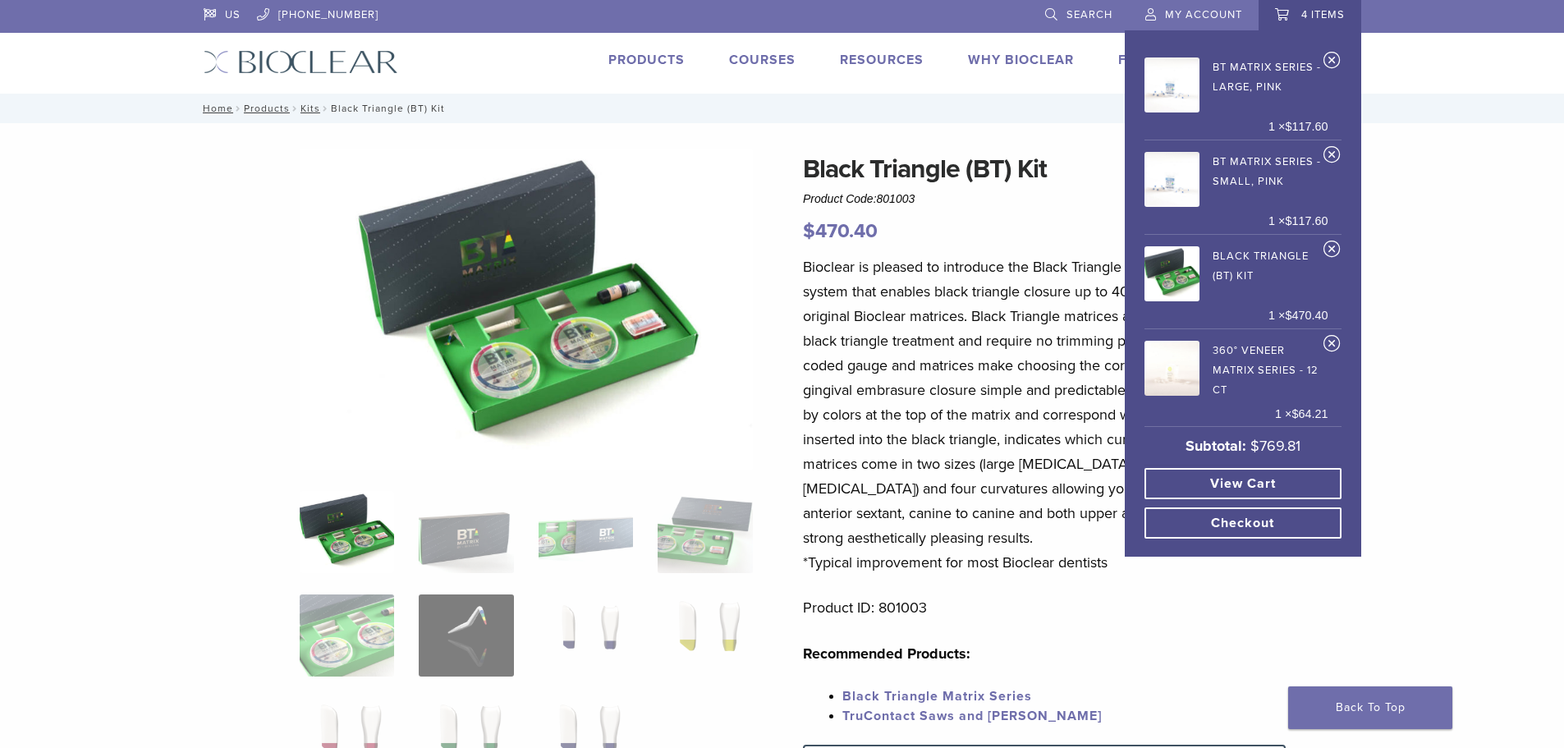  What do you see at coordinates (1243, 523) in the screenshot?
I see `a: Checkout` at bounding box center [1243, 523].